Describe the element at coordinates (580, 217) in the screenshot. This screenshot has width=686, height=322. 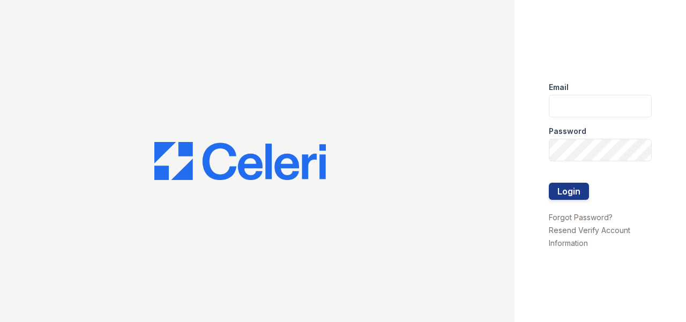
I see `a: Forgot Password?` at that location.